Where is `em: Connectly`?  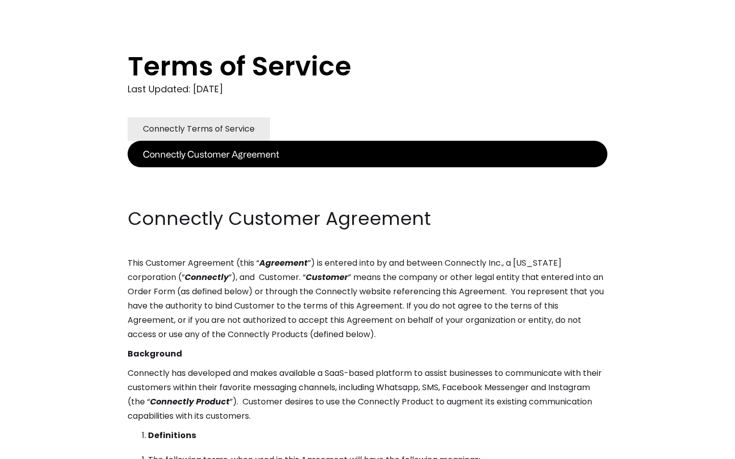 em: Connectly is located at coordinates (207, 277).